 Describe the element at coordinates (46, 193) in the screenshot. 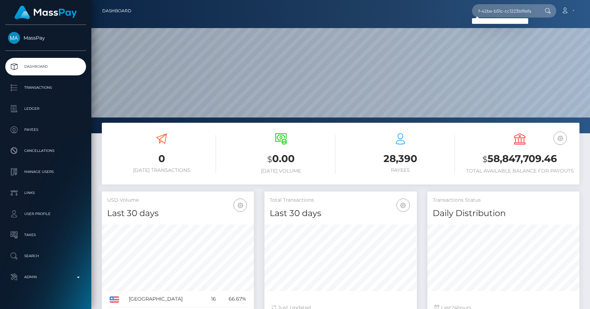

I see `a: Links` at that location.